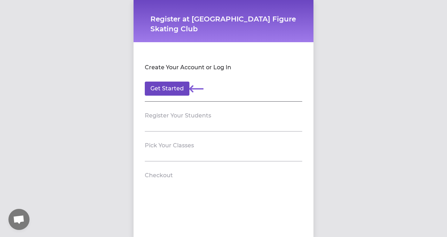  Describe the element at coordinates (178, 115) in the screenshot. I see `h2: Register Your Students` at that location.